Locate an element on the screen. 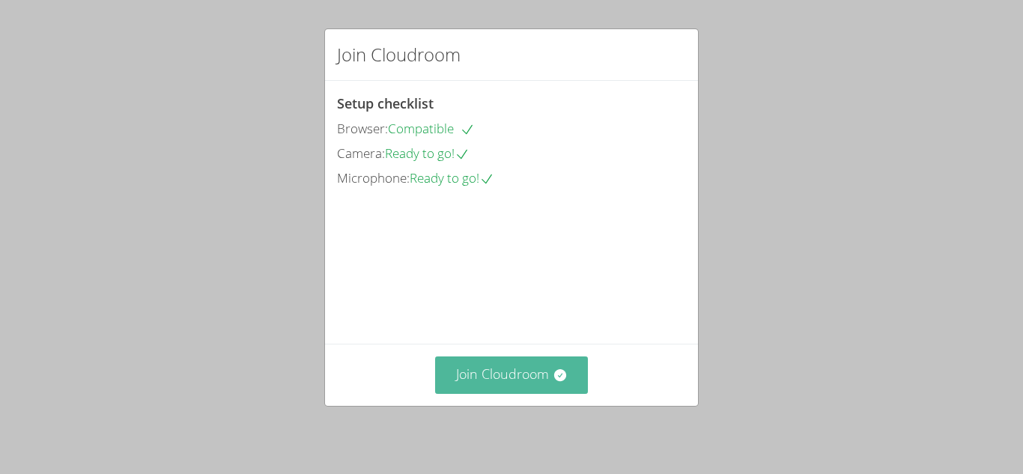  span: Setup checklist is located at coordinates (385, 103).